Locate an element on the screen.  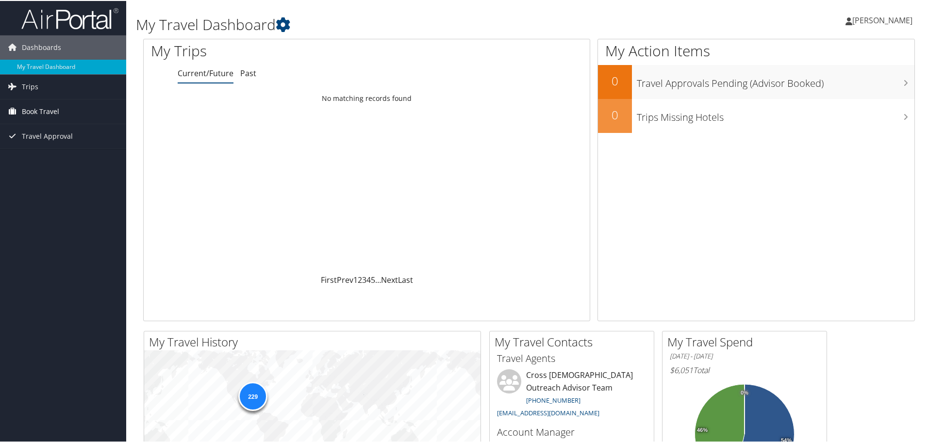
h1: My Travel Dashboard is located at coordinates (398, 24).